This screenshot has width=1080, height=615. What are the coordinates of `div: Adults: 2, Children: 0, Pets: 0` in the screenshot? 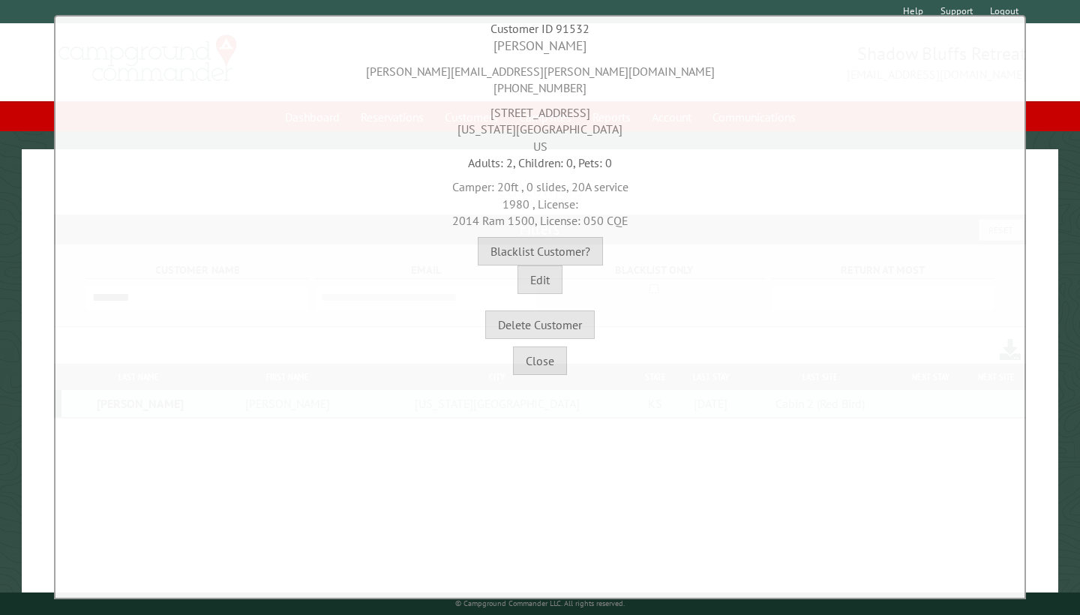 It's located at (540, 163).